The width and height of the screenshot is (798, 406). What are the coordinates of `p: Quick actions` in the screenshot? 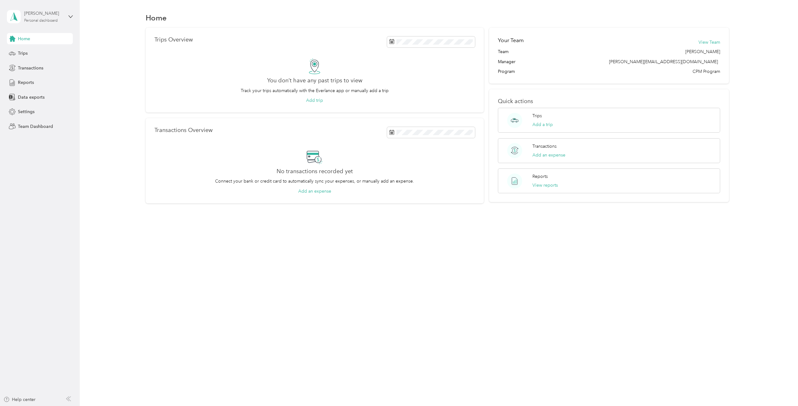 It's located at (609, 101).